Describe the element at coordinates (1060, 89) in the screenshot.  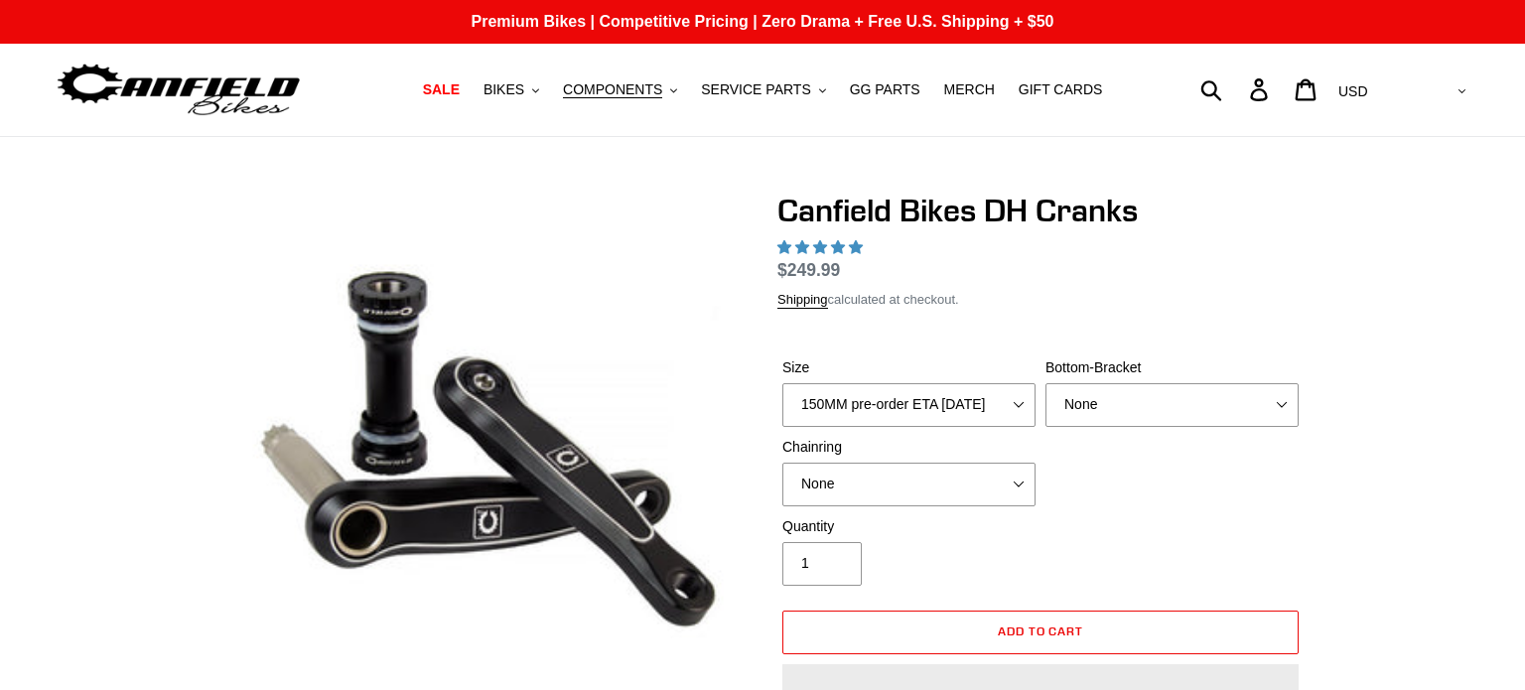
I see `span: GIFT CARDS` at that location.